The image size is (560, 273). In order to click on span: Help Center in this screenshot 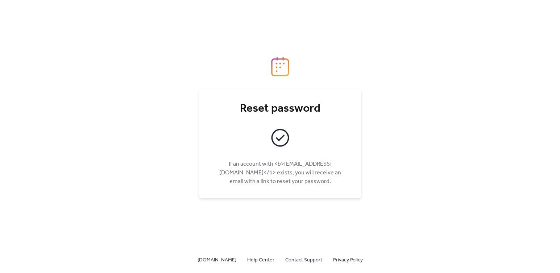, I will do `click(261, 260)`.